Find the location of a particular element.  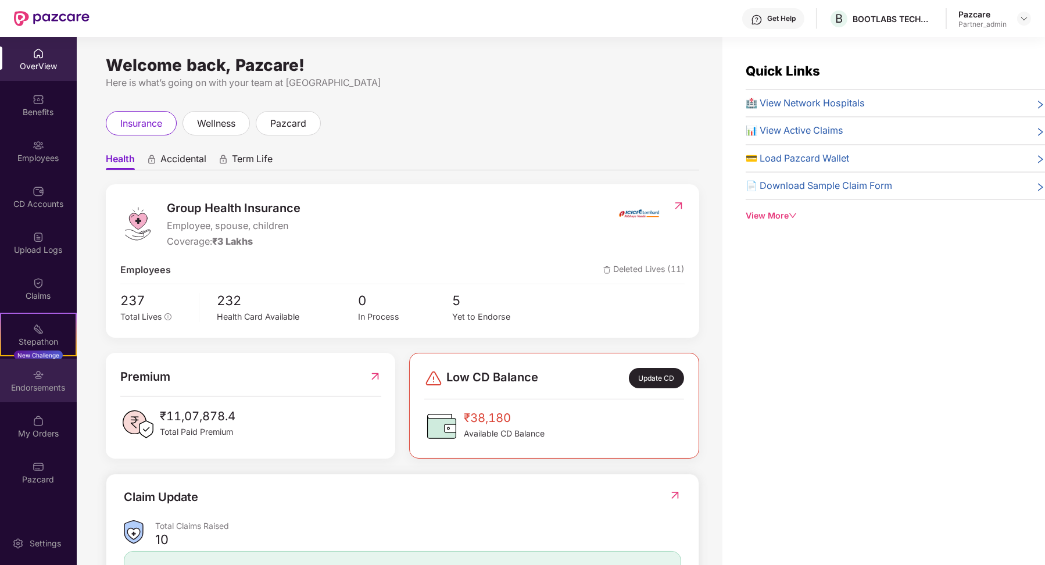

img: svg+xml;base64,PHN2ZyBpZD0iSG9tZSIgeG1sbnM9Imh0dHA6Ly93d3cudzMub3JnLzIwMDAvc3ZnIiB3aWR0aD0iMjAiIG... is located at coordinates (38, 53).